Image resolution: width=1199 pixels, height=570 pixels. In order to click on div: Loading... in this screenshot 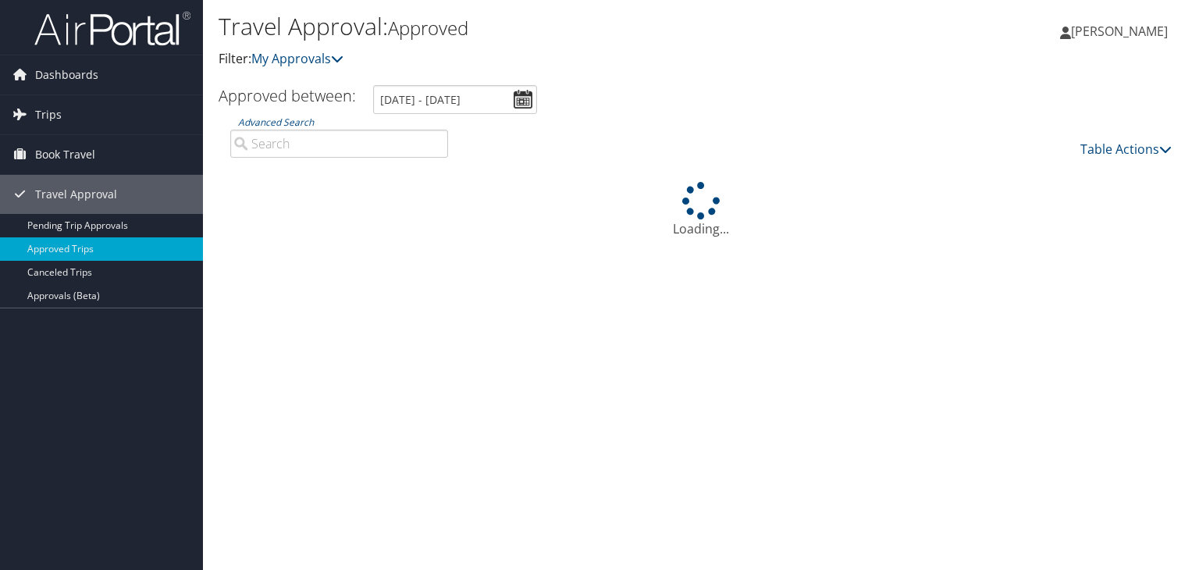, I will do `click(701, 210)`.